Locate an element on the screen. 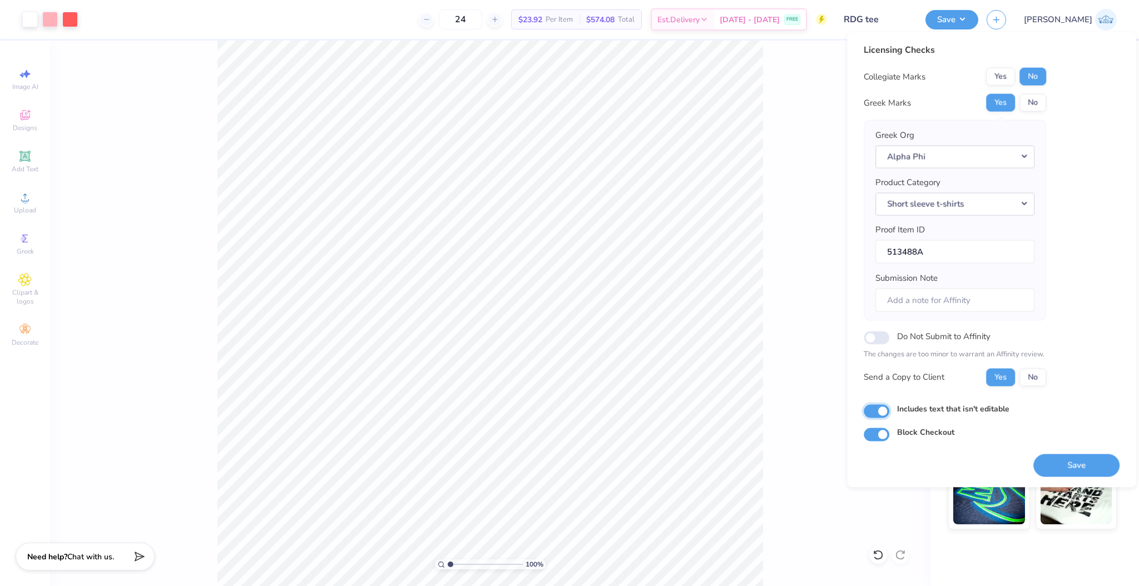  button: Short sleeve t-shirts is located at coordinates (955, 204).